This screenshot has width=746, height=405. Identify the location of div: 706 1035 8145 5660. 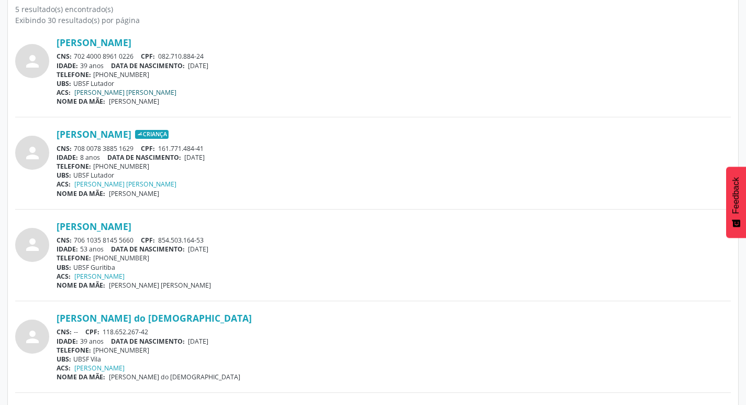
(394, 240).